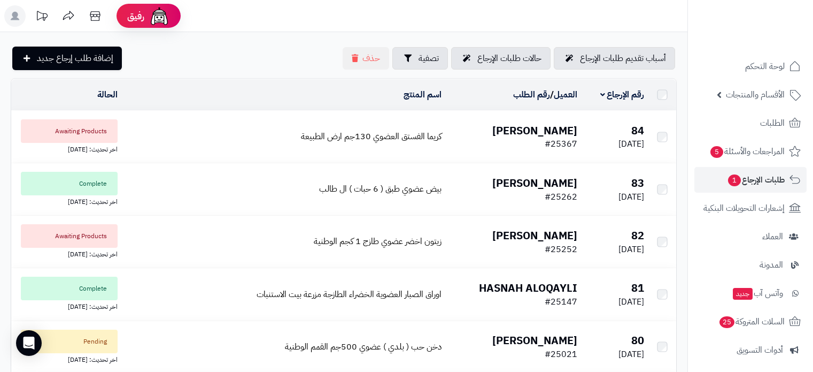 This screenshot has height=372, width=813. What do you see at coordinates (566, 95) in the screenshot?
I see `a: العميل` at bounding box center [566, 95].